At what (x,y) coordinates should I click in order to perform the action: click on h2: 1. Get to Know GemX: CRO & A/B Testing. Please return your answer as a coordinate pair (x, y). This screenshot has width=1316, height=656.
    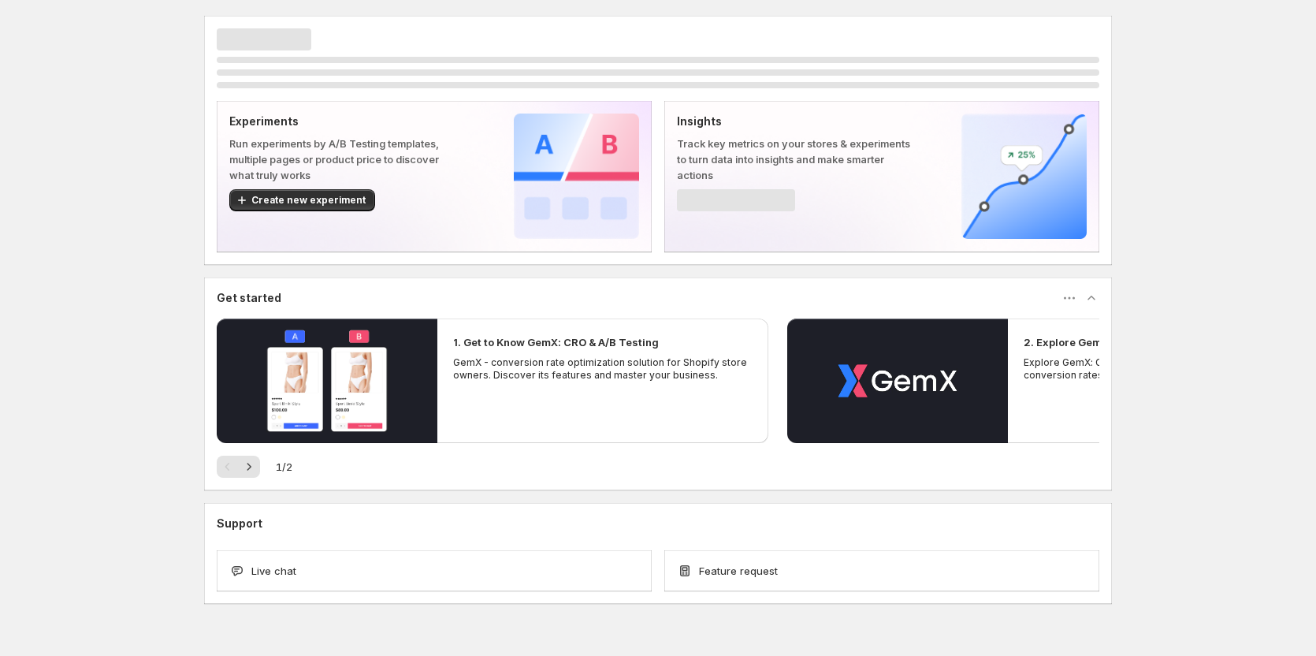
    Looking at the image, I should click on (556, 342).